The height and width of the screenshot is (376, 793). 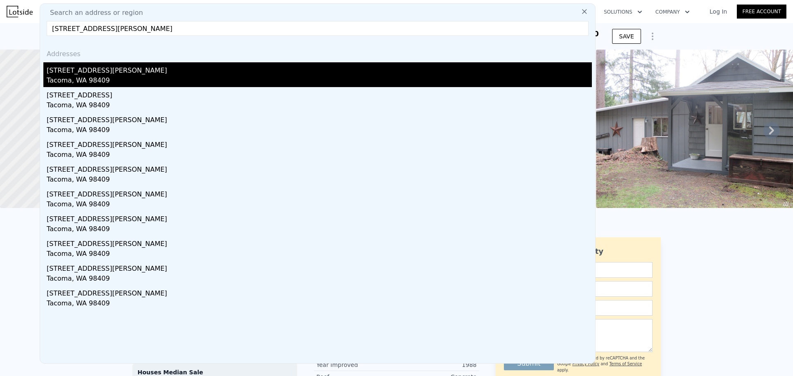 What do you see at coordinates (93, 13) in the screenshot?
I see `span: Search an address or region` at bounding box center [93, 13].